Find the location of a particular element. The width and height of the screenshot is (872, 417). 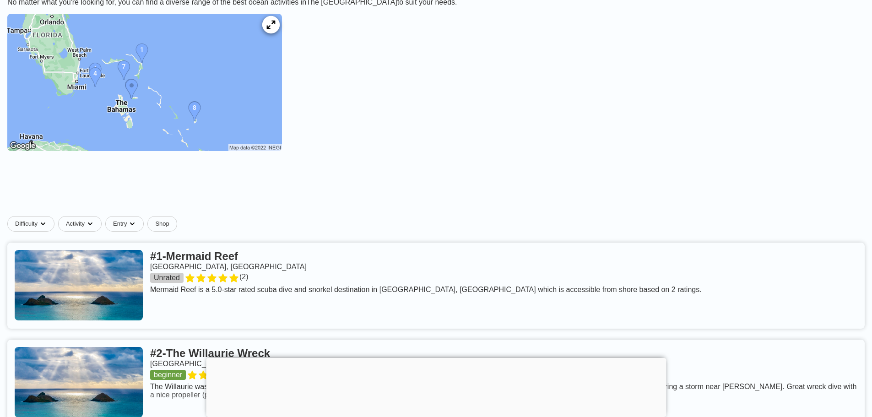

span: Entry is located at coordinates (120, 224).